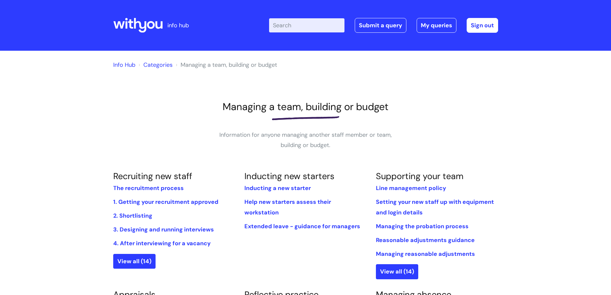 This screenshot has height=295, width=611. I want to click on a: Line management policy, so click(411, 188).